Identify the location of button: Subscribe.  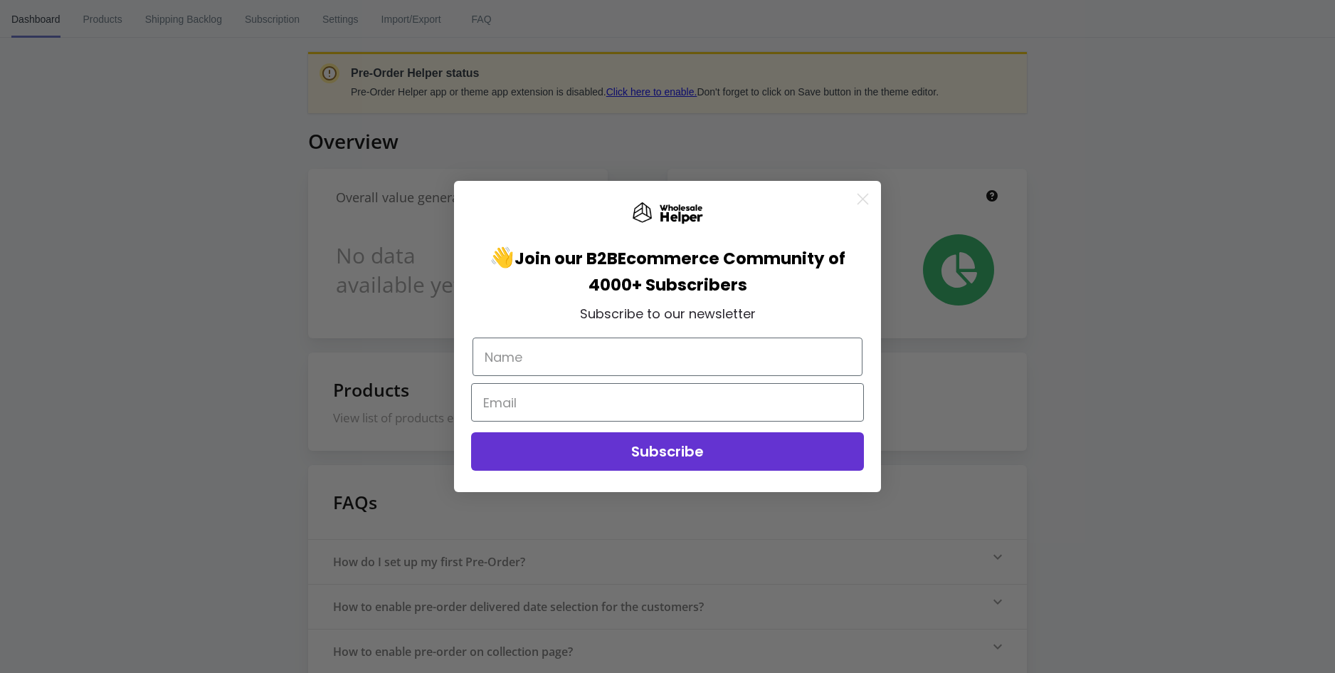
(668, 451).